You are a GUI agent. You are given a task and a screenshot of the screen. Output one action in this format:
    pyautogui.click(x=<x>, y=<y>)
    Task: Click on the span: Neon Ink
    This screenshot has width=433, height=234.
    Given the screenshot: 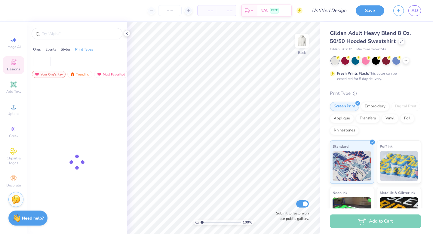 What is the action you would take?
    pyautogui.click(x=340, y=192)
    